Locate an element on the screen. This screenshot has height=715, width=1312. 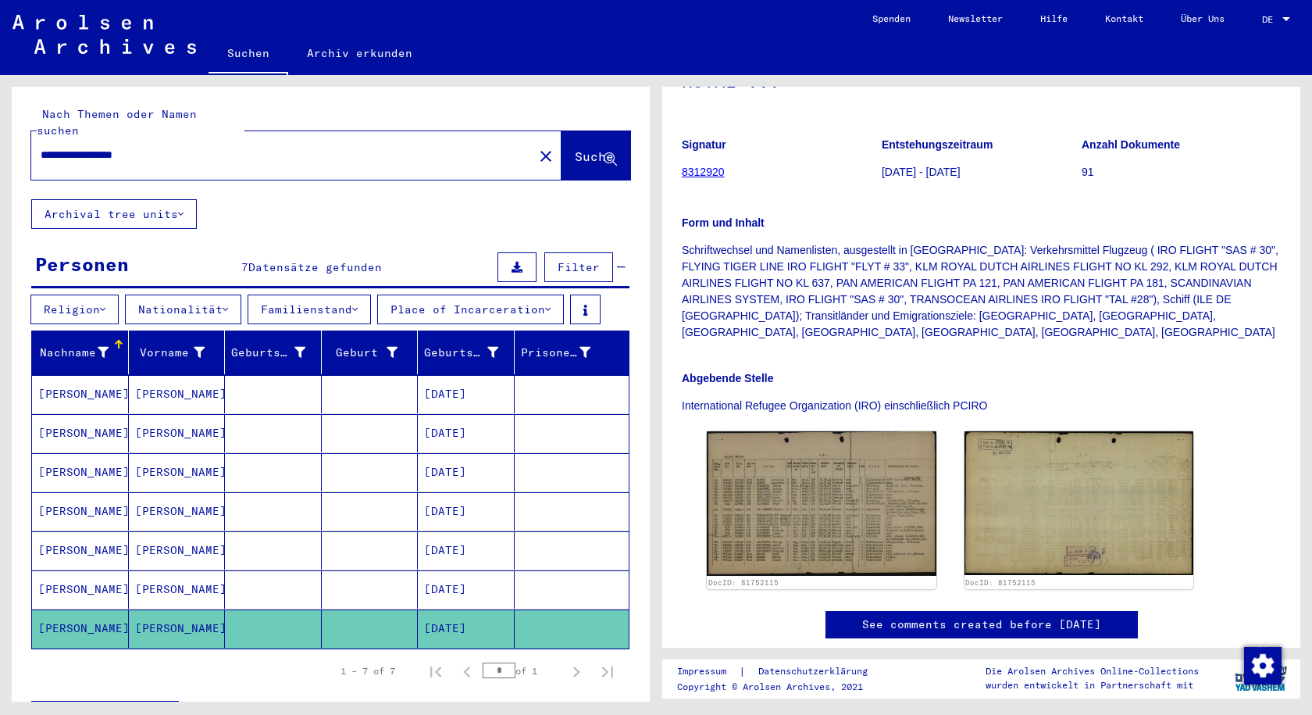
button: Previous page is located at coordinates (467, 671).